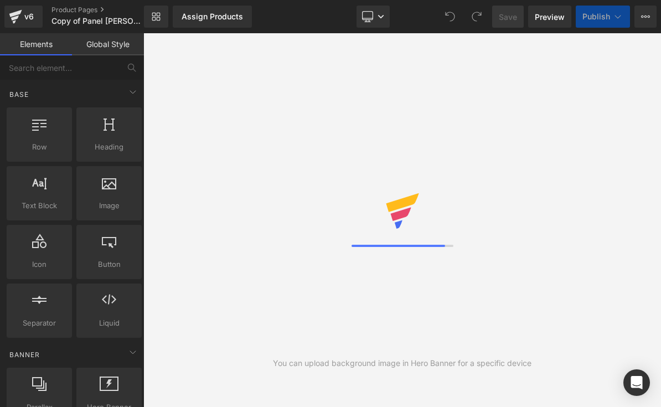 This screenshot has height=407, width=661. I want to click on span: Button, so click(109, 264).